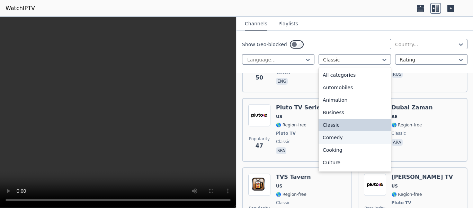 The height and width of the screenshot is (208, 473). What do you see at coordinates (20, 8) in the screenshot?
I see `a: WatchIPTV` at bounding box center [20, 8].